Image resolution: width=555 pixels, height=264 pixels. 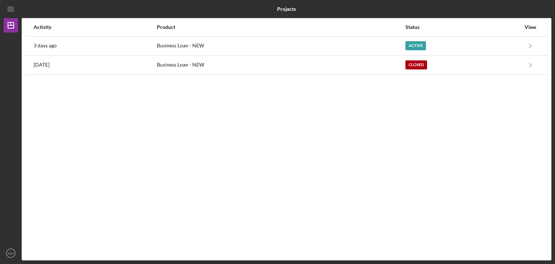 I want to click on div: Product, so click(x=281, y=27).